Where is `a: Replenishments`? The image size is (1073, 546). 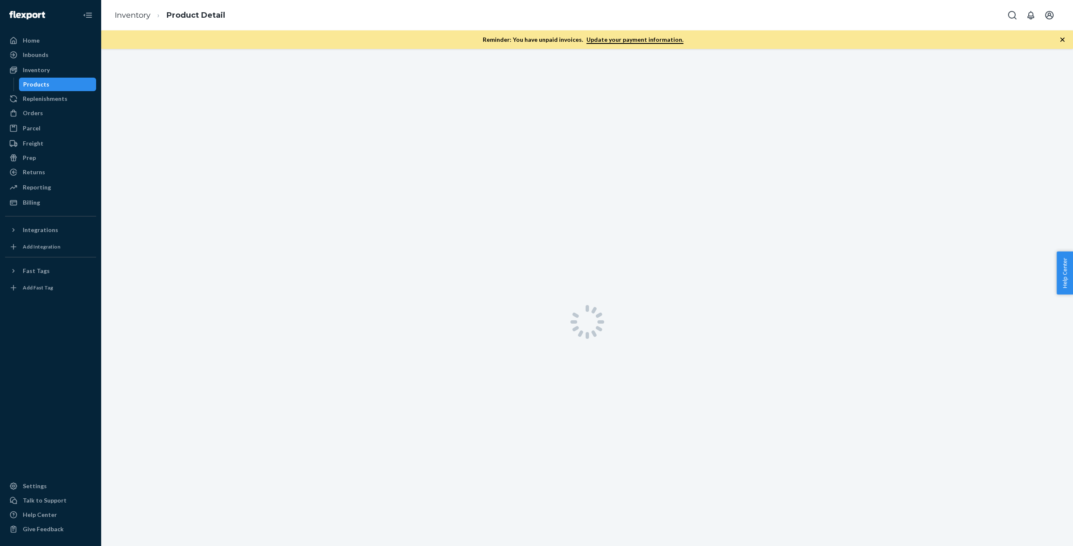
a: Replenishments is located at coordinates (51, 99).